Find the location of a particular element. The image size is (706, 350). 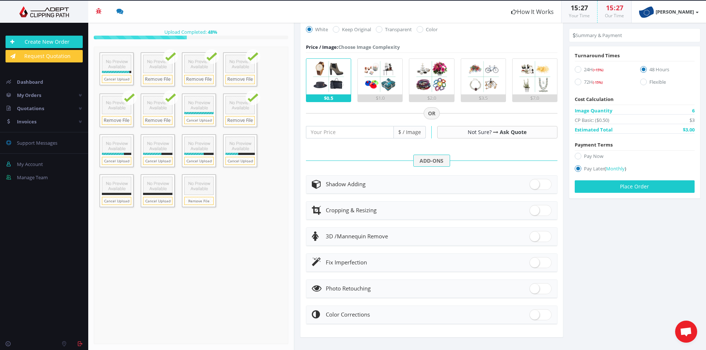

label: White is located at coordinates (317, 29).